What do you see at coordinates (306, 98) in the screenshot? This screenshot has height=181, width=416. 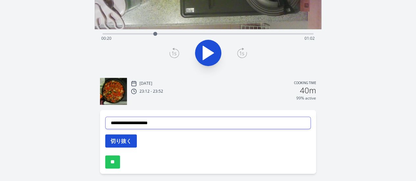 I see `p: 99% active` at bounding box center [306, 98].